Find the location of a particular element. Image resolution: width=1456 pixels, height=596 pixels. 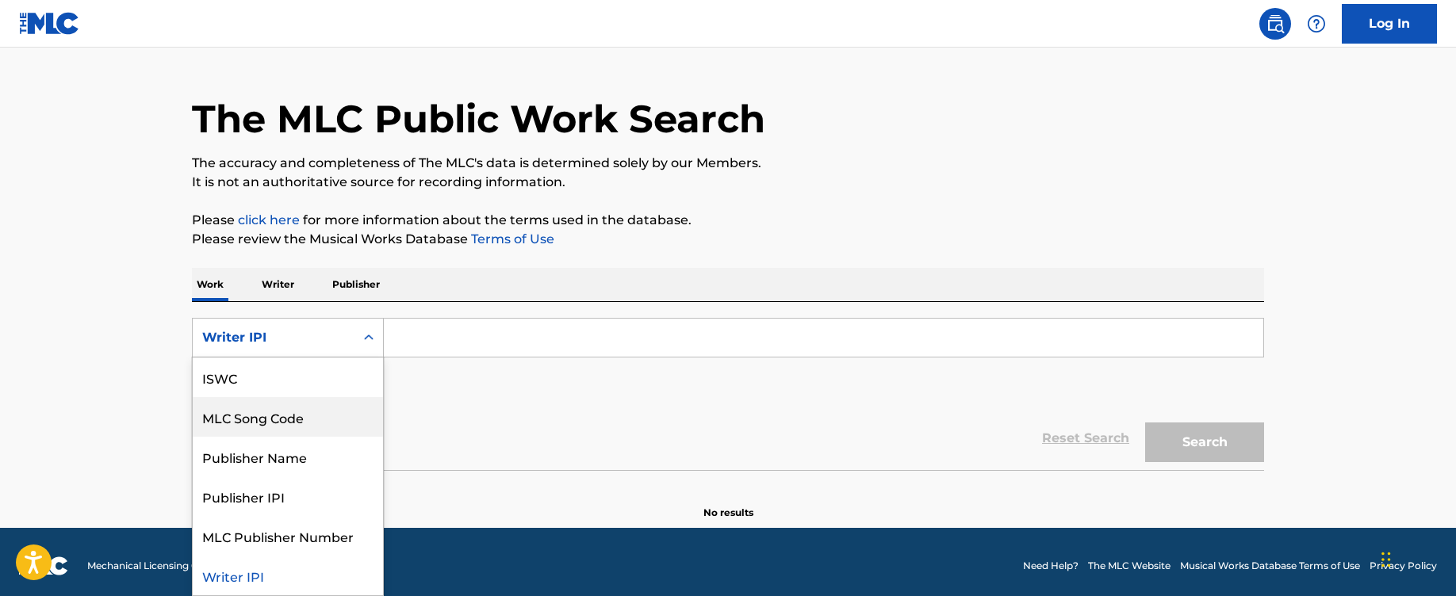

div: Help is located at coordinates (1317, 24).